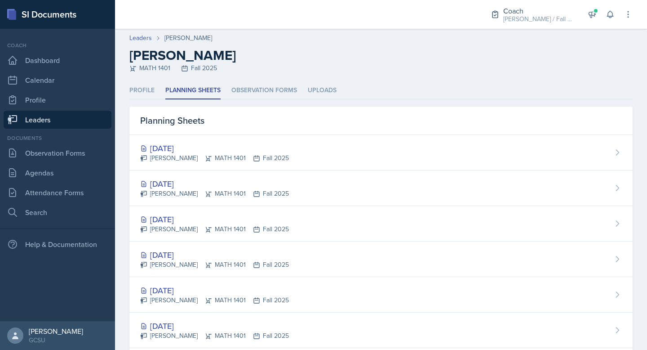 This screenshot has width=647, height=350. I want to click on div: Documents, so click(58, 138).